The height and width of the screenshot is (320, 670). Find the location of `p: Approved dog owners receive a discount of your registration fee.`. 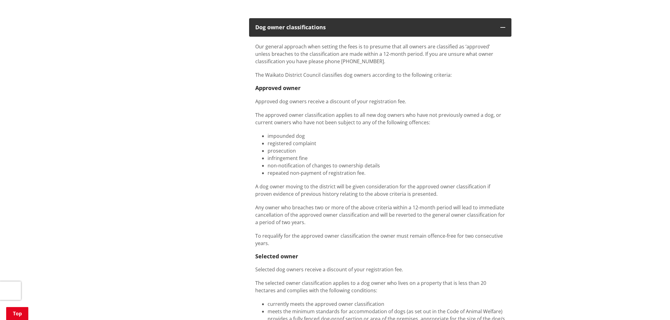

p: Approved dog owners receive a discount of your registration fee. is located at coordinates (380, 101).